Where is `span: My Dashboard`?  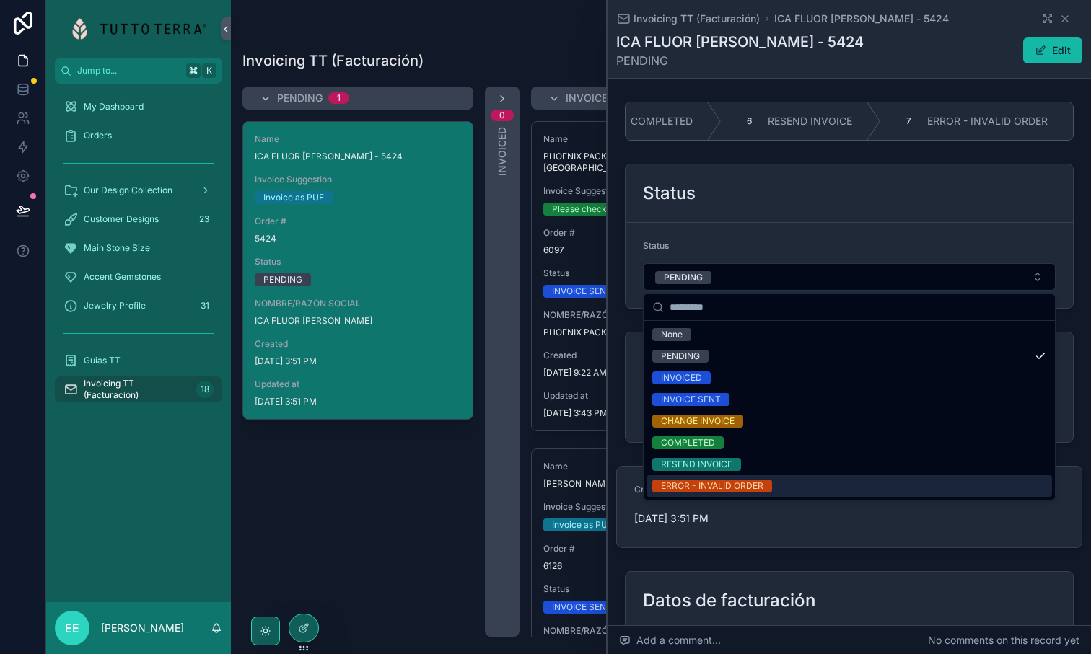 span: My Dashboard is located at coordinates (113, 107).